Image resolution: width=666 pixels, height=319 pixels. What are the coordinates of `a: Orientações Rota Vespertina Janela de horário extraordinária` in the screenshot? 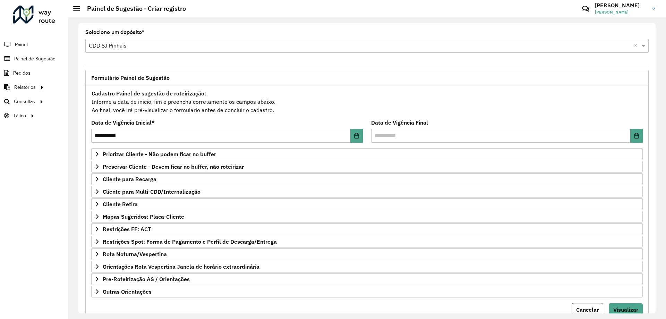 It's located at (367, 267).